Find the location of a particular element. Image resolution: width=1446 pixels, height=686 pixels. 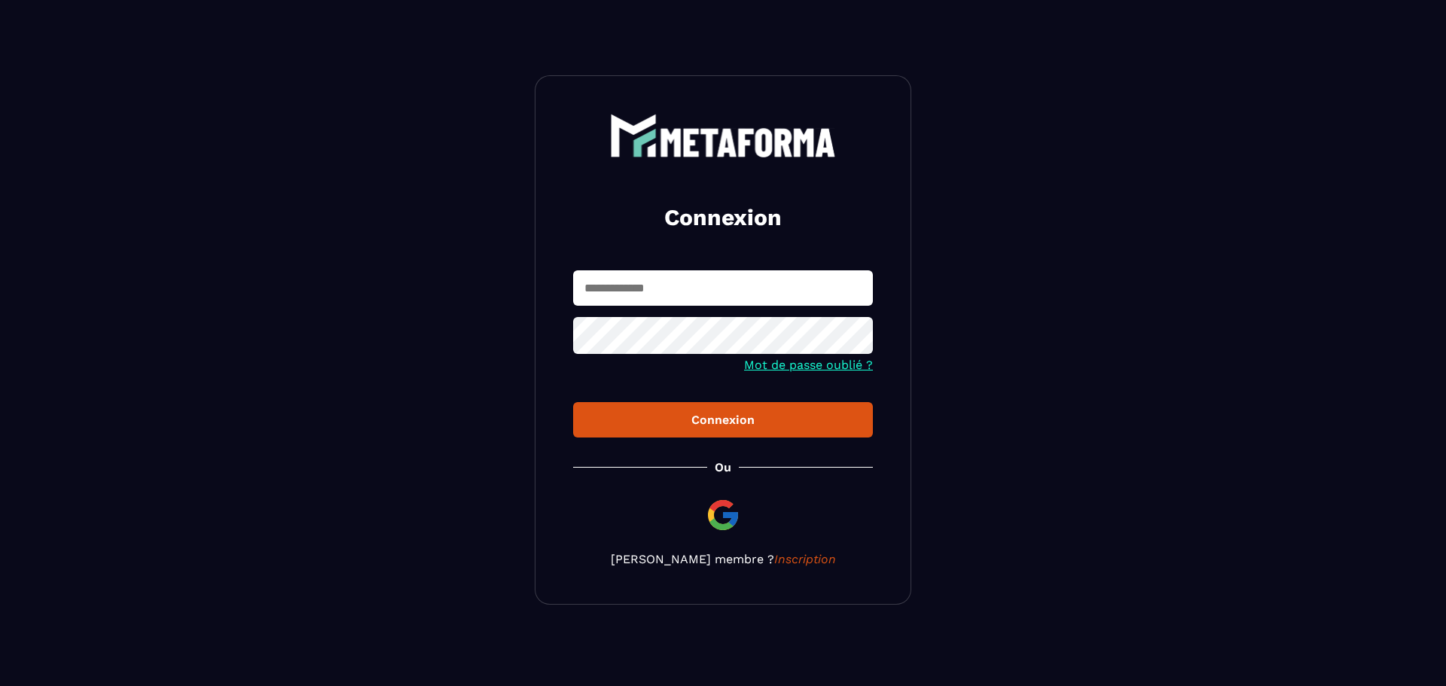

img: google is located at coordinates (723, 515).